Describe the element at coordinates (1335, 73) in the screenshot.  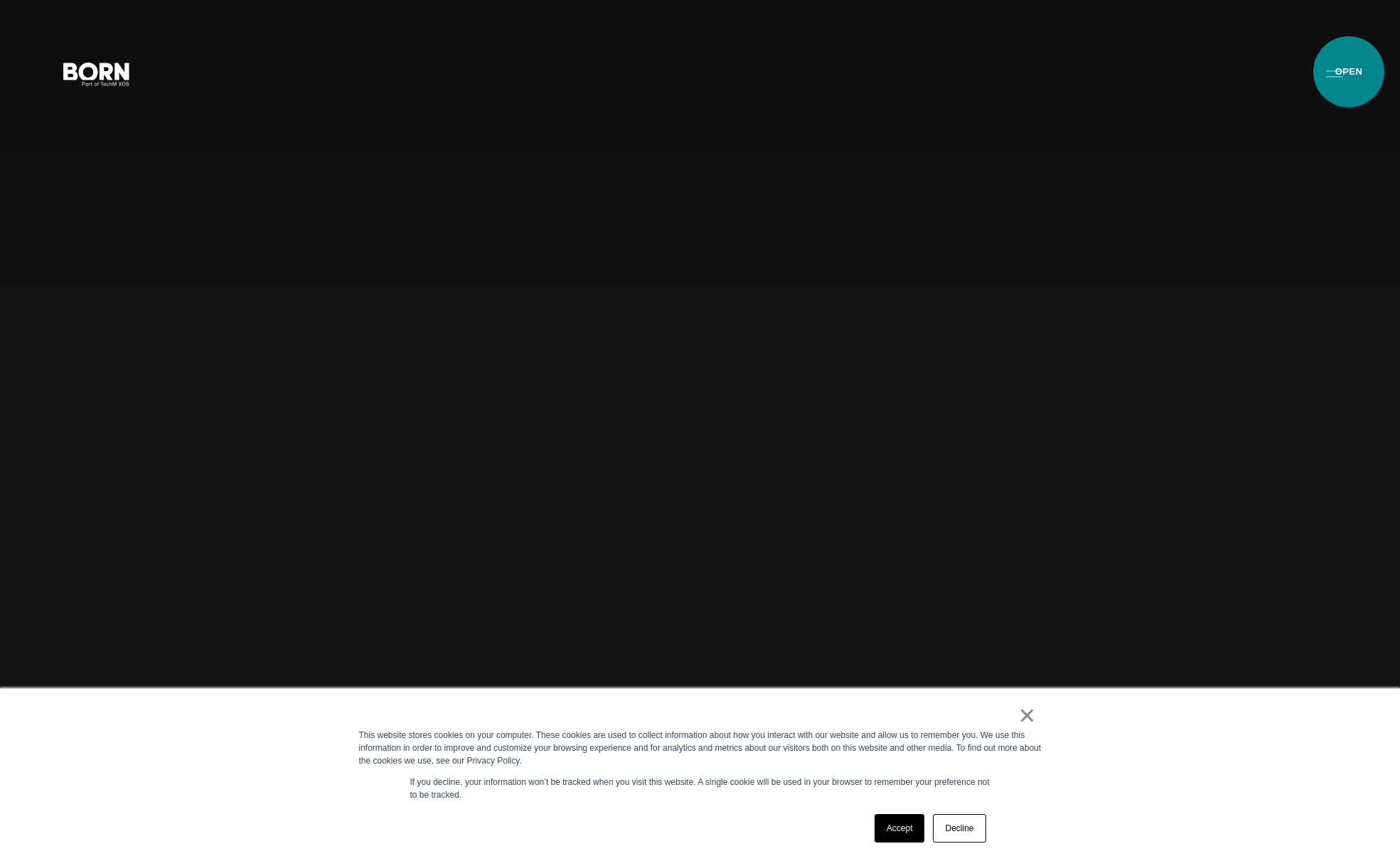
I see `button: Open` at that location.